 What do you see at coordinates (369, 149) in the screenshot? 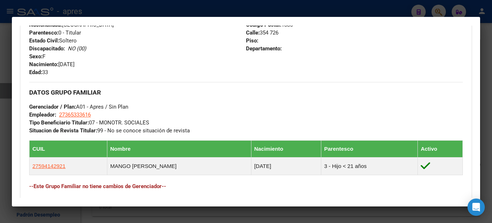
I see `th: Parentesco` at bounding box center [369, 149].